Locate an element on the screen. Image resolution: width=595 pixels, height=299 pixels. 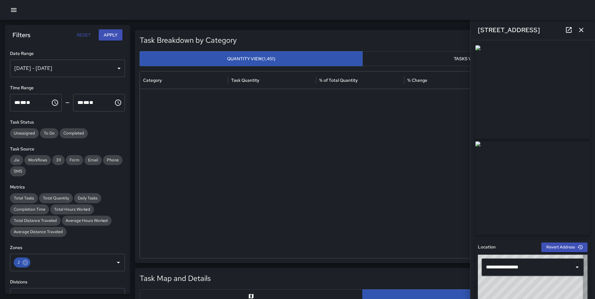
div: Form is located at coordinates (74, 160).